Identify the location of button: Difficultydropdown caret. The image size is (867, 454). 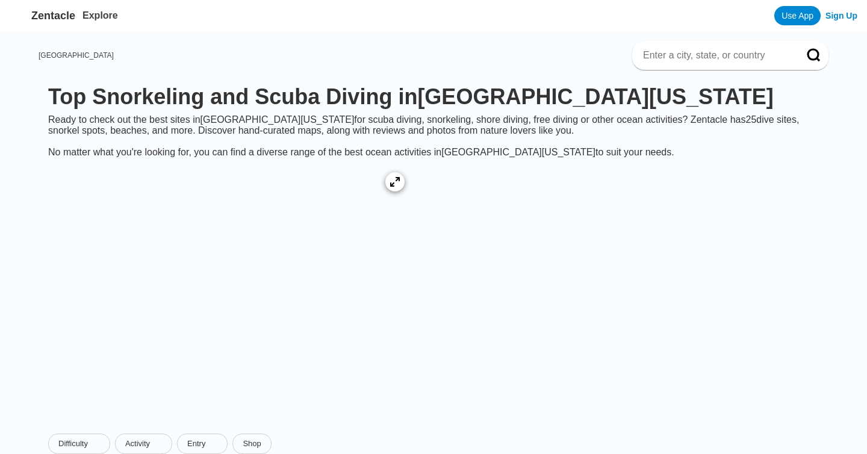
(81, 444).